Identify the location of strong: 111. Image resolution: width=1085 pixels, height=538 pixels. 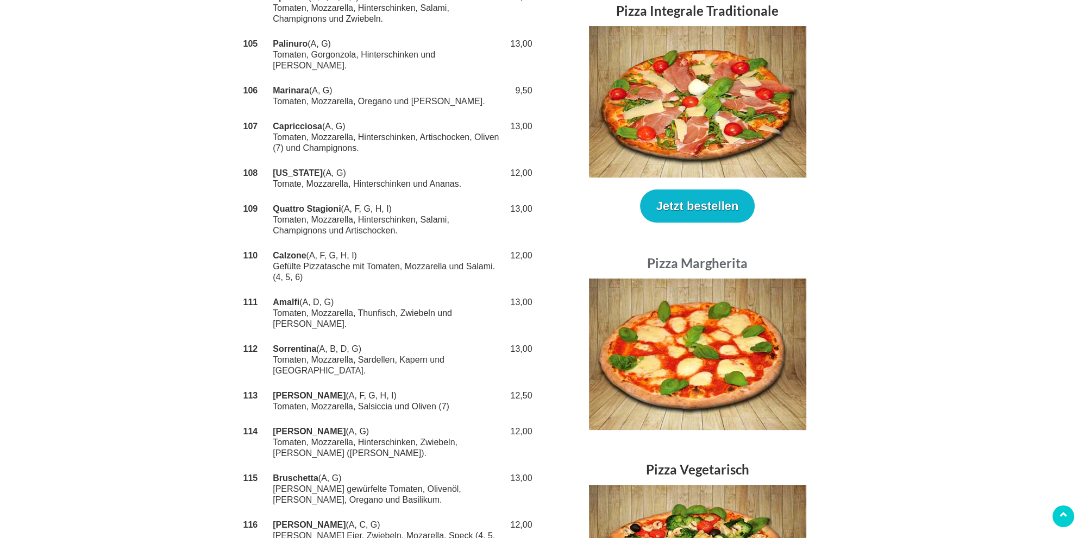
(250, 302).